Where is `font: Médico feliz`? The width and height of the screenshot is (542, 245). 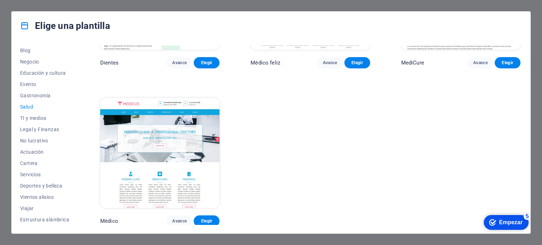 font: Médico feliz is located at coordinates (265, 63).